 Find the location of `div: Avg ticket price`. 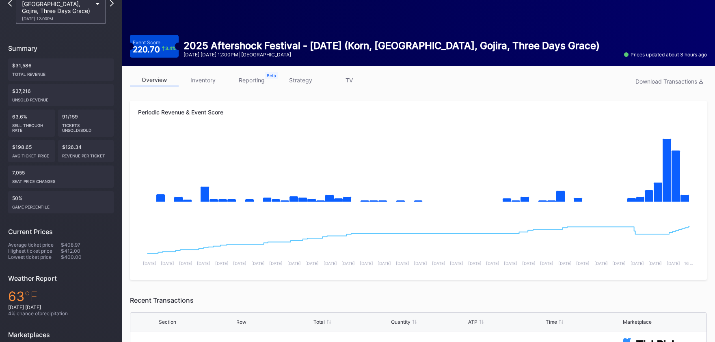

div: Avg ticket price is located at coordinates (31, 154).